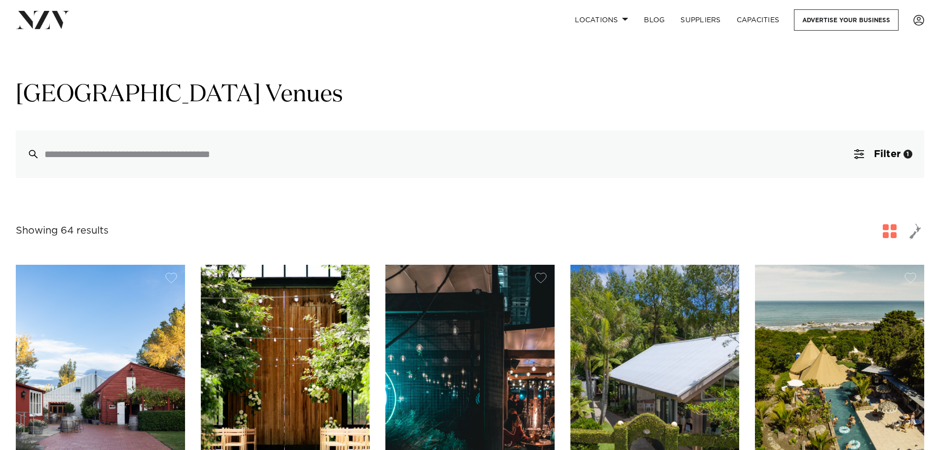  Describe the element at coordinates (655, 20) in the screenshot. I see `a: BLOG` at that location.